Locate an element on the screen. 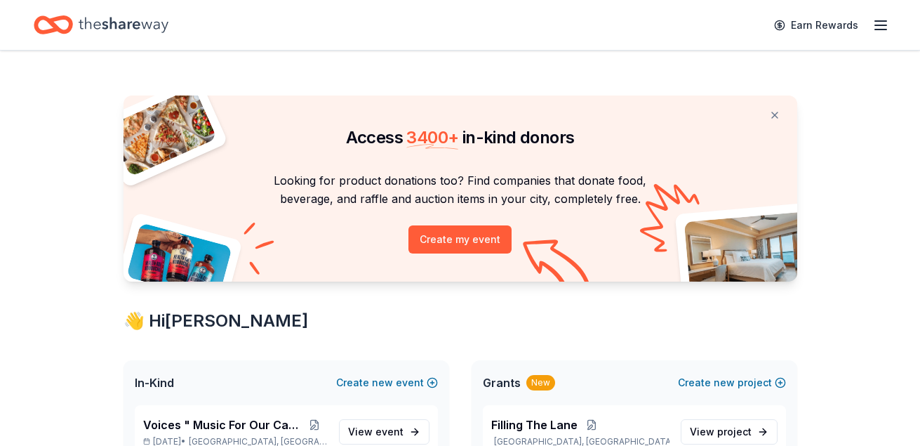 The width and height of the screenshot is (920, 446). span: 3400 + is located at coordinates (432, 137).